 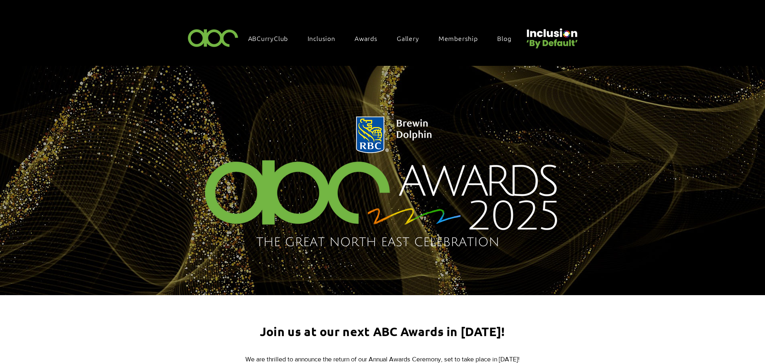 I want to click on img: ABC-Logo-Blank-Background-01-01-2.png, so click(x=213, y=37).